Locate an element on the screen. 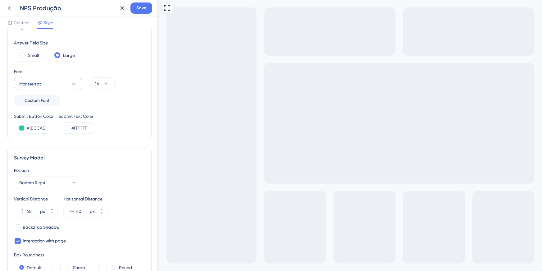 This screenshot has height=271, width=542. button: Rate 5 is located at coordinates (103, 35).